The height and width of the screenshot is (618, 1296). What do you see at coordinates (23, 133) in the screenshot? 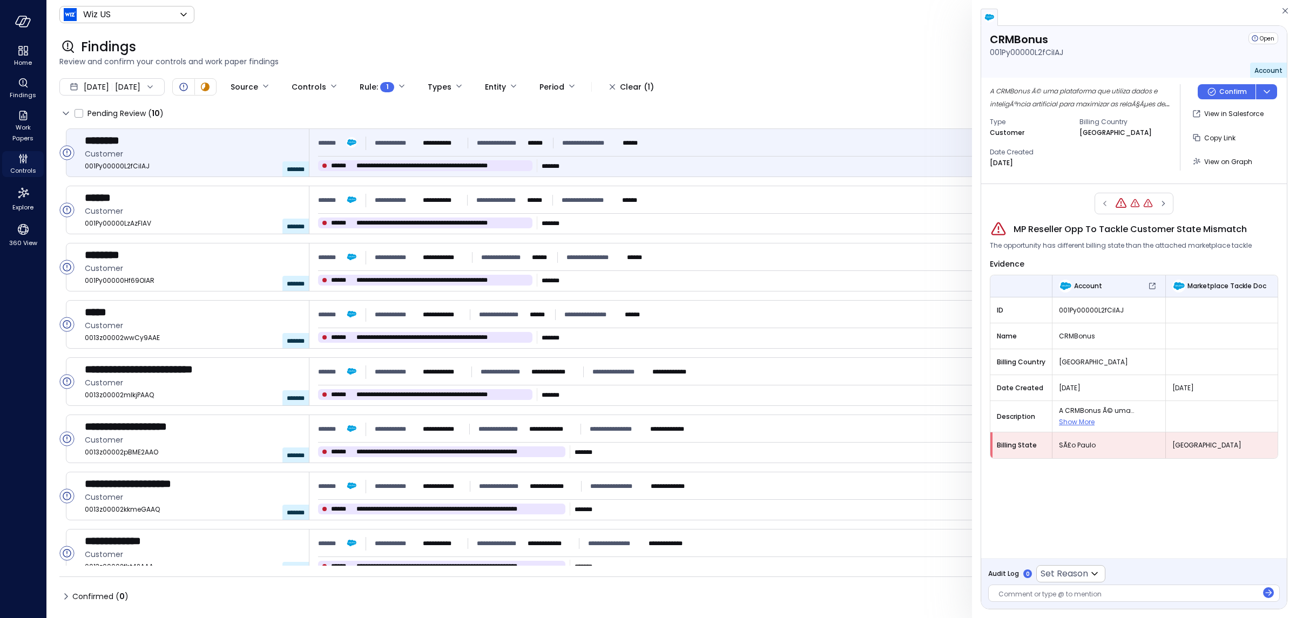
I see `span: Work Papers` at bounding box center [23, 133].